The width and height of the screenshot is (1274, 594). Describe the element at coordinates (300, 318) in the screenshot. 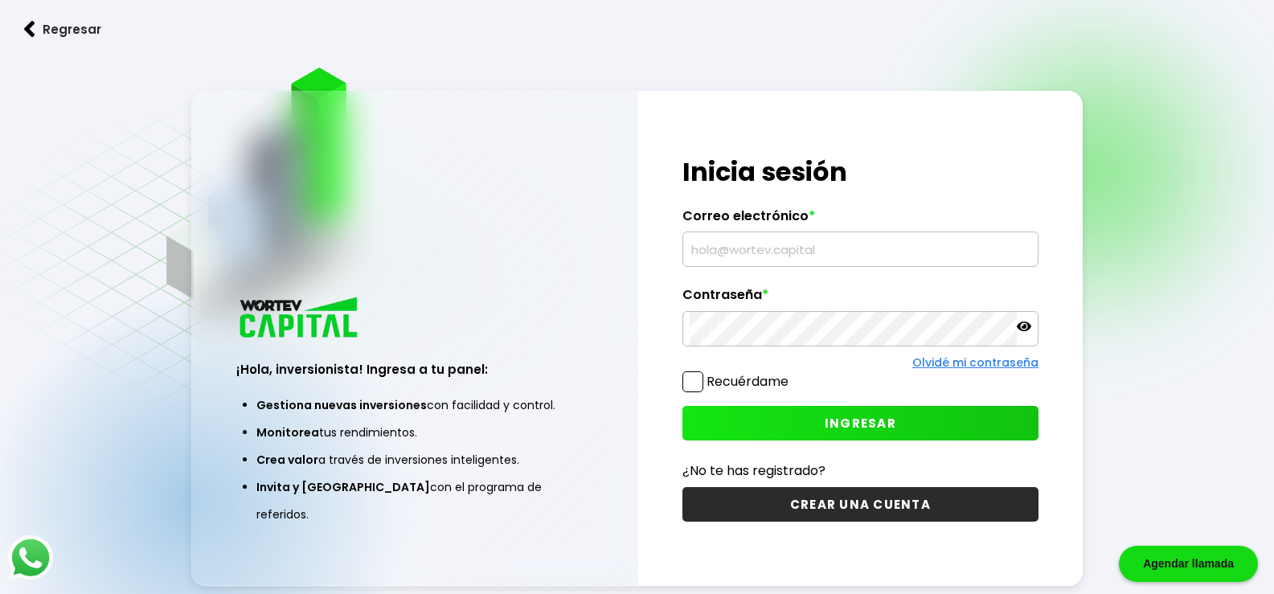

I see `img: logo_wortev_capital` at that location.